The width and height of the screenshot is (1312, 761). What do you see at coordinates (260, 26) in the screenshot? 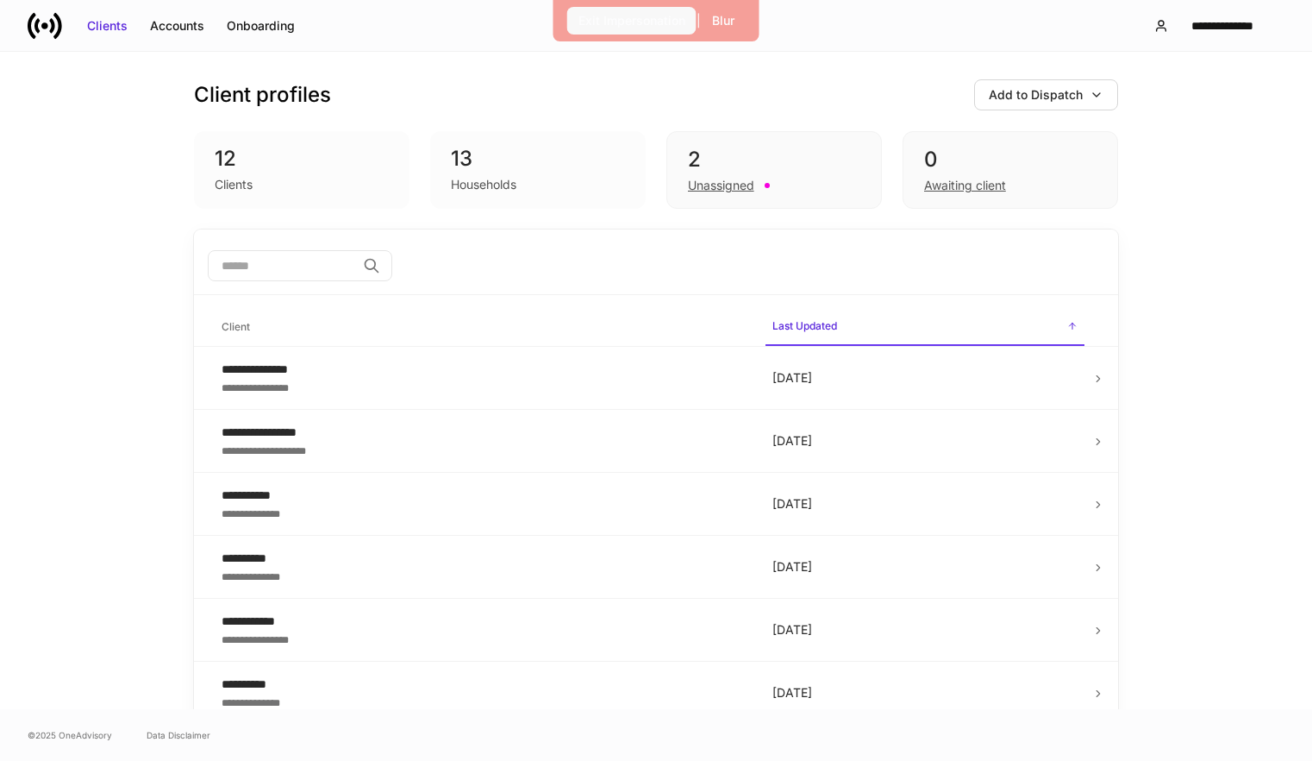
I see `button: Onboarding` at bounding box center [260, 26].